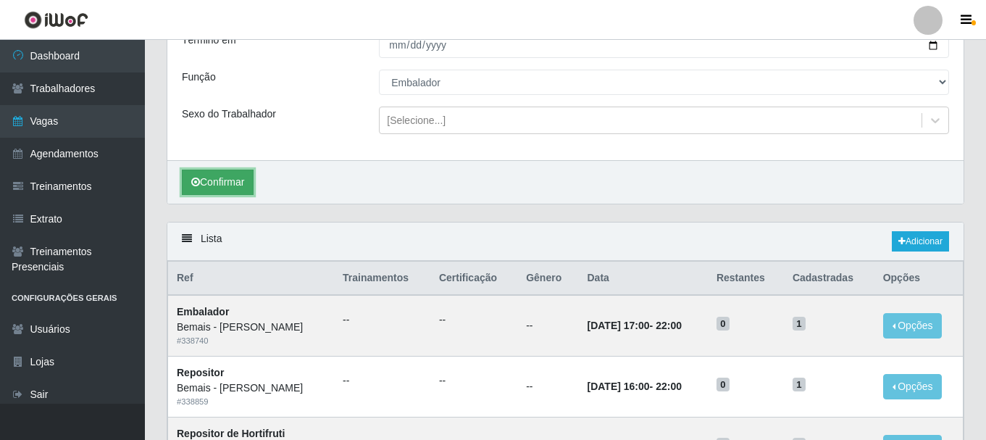  Describe the element at coordinates (920, 241) in the screenshot. I see `a: Adicionar` at that location.